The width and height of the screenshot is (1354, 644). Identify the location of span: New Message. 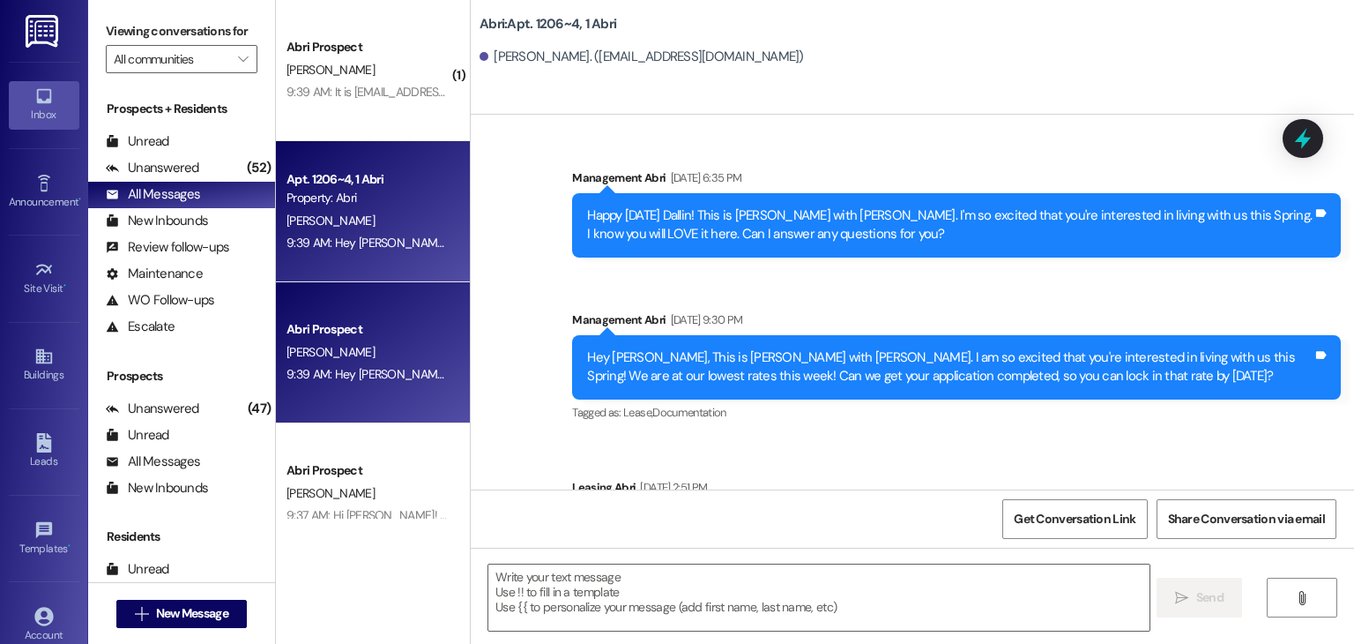
(192, 613).